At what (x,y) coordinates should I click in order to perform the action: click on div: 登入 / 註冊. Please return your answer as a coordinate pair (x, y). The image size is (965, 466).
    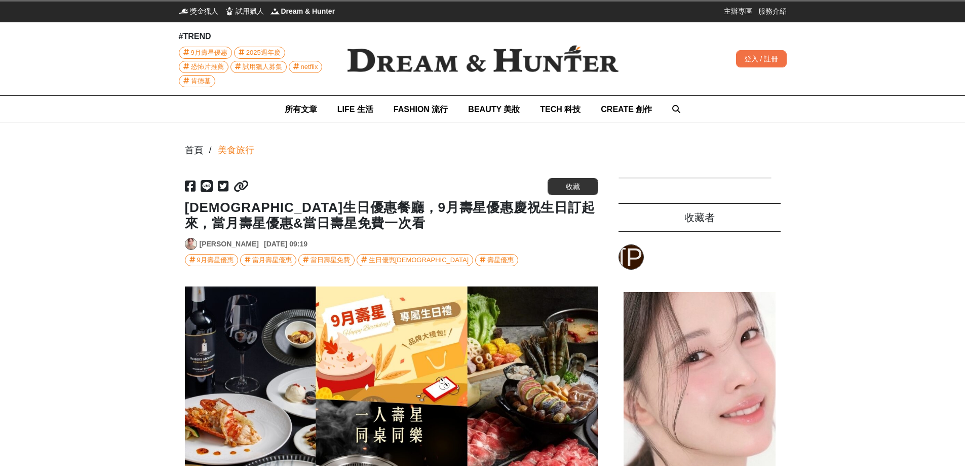
    Looking at the image, I should click on (761, 59).